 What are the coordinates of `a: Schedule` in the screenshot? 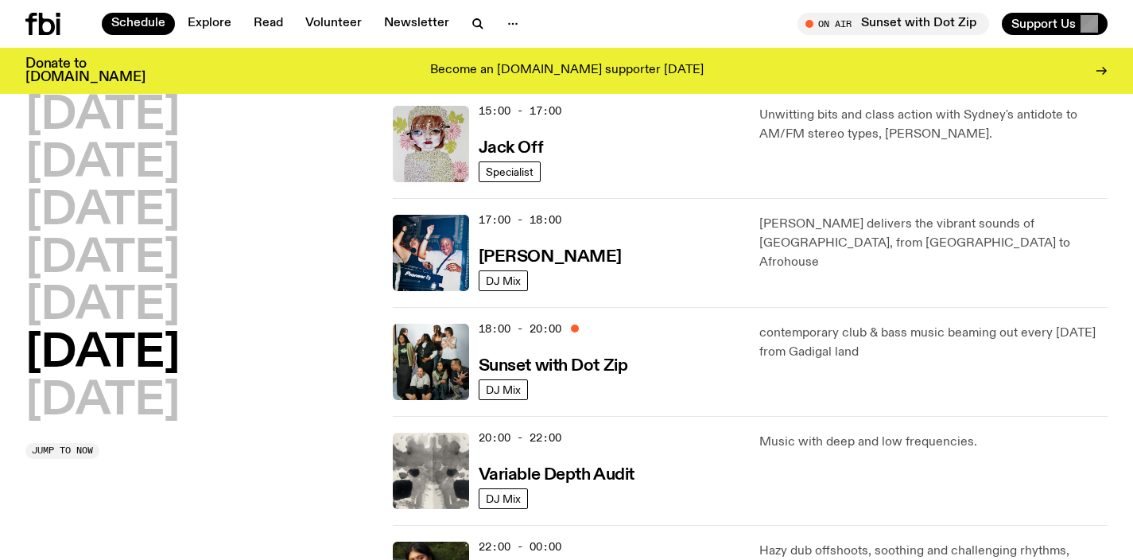 It's located at (138, 24).